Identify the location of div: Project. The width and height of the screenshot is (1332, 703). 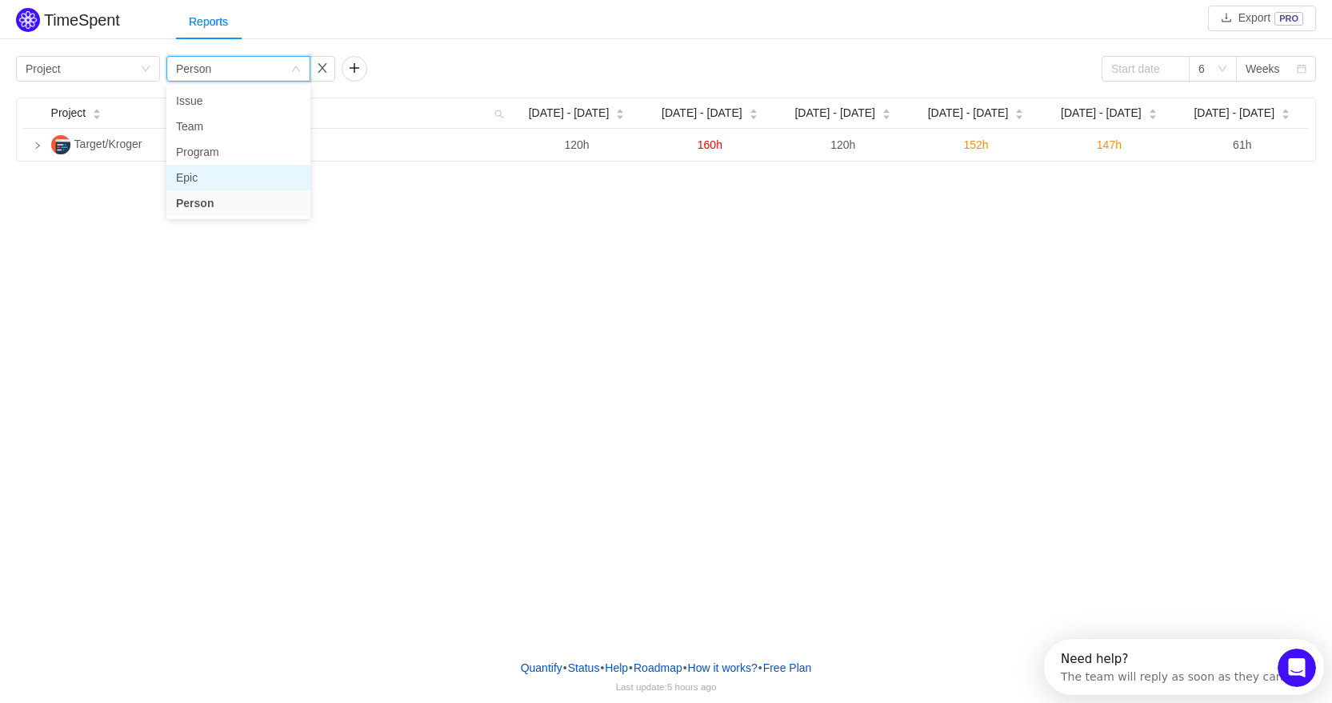
(43, 69).